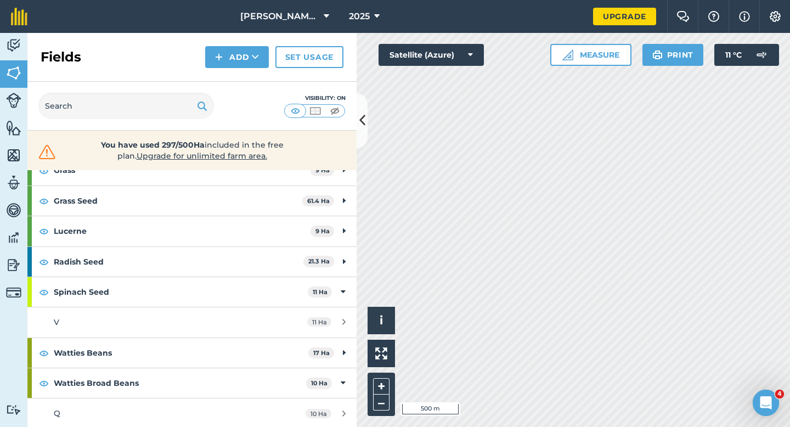 The image size is (790, 427). What do you see at coordinates (192, 201) in the screenshot?
I see `div: Grass Seed61.4 Ha` at bounding box center [192, 201].